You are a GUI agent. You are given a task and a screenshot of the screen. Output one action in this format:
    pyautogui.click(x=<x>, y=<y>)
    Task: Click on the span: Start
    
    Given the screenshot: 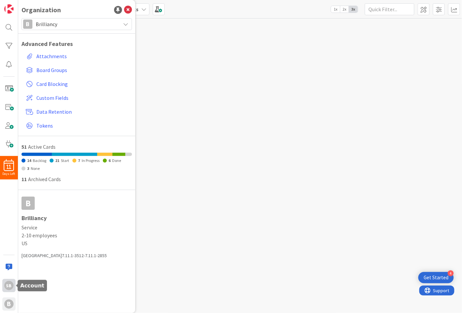 What is the action you would take?
    pyautogui.click(x=65, y=160)
    